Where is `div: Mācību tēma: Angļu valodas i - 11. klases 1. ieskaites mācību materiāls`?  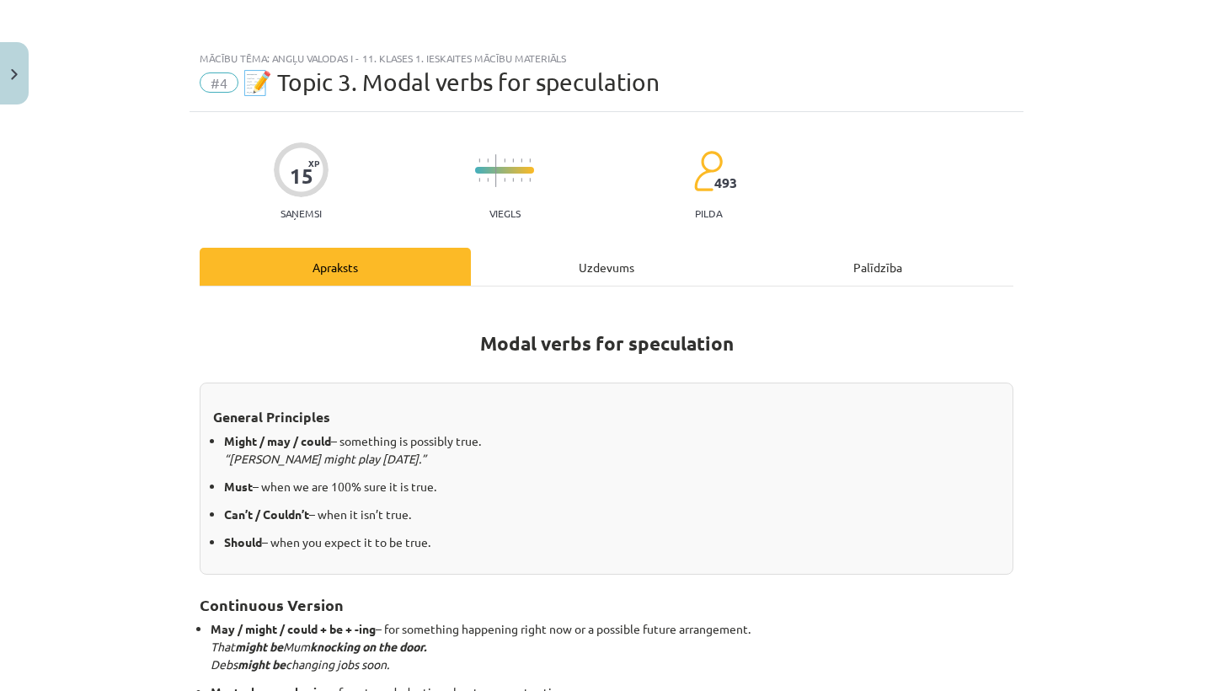 div: Mācību tēma: Angļu valodas i - 11. klases 1. ieskaites mācību materiāls is located at coordinates (606, 58).